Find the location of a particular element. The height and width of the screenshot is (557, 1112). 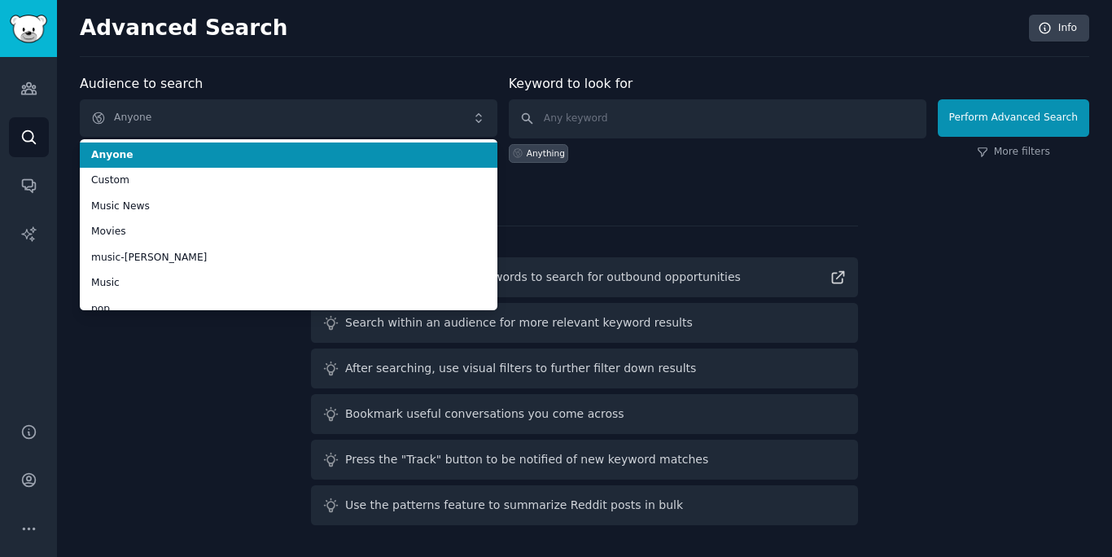

span: Music News is located at coordinates (288, 207).